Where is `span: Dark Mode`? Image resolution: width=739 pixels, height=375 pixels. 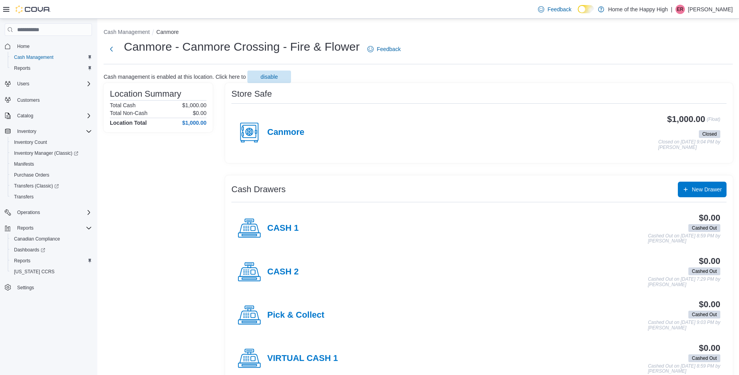 span: Dark Mode is located at coordinates (577, 13).